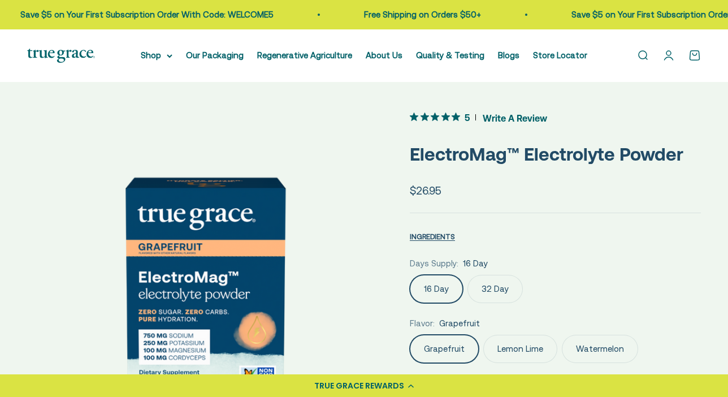 The image size is (728, 397). I want to click on button: INGREDIENTS, so click(432, 236).